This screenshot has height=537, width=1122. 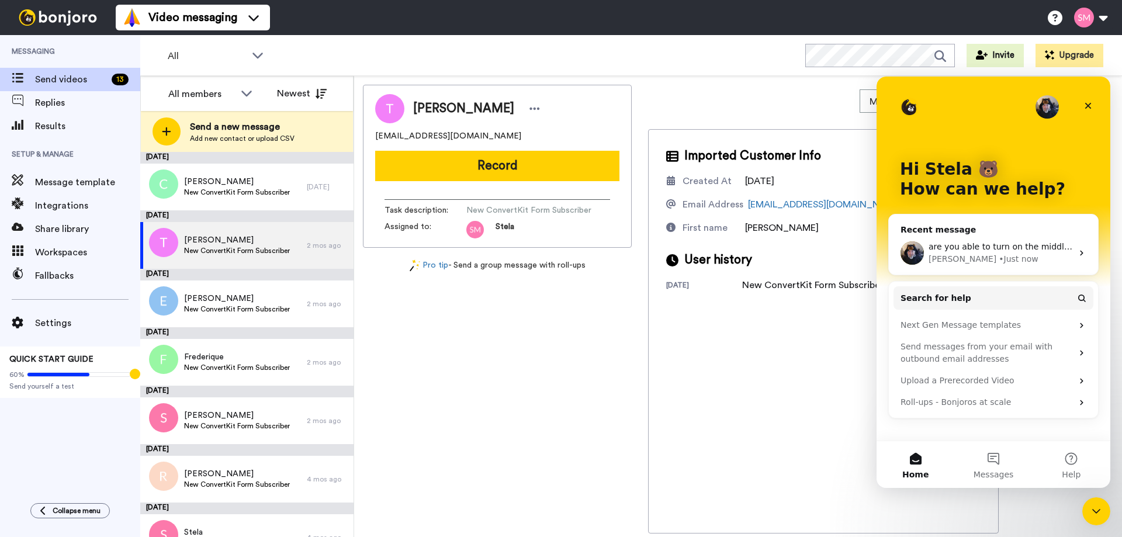 What do you see at coordinates (110, 248) in the screenshot?
I see `div: Next Gen Message templates` at bounding box center [110, 248].